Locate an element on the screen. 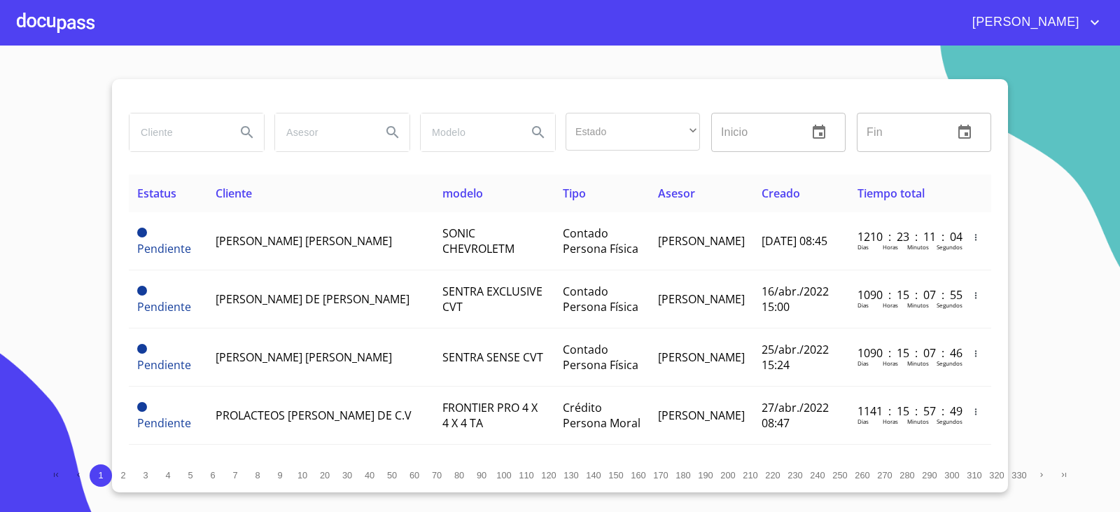 This screenshot has width=1120, height=512. span: 180 is located at coordinates (683, 475).